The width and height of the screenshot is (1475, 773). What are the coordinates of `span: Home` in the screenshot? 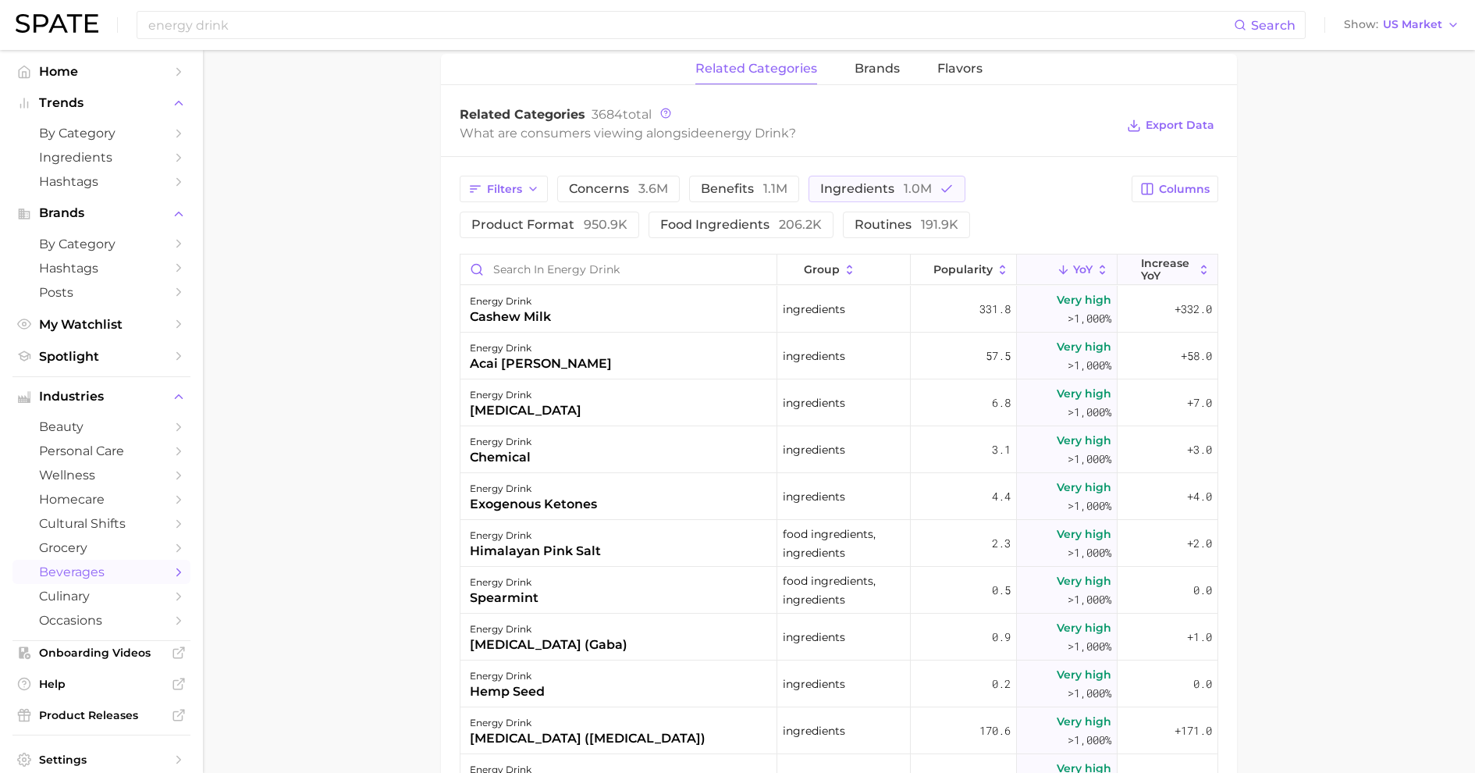 It's located at (101, 71).